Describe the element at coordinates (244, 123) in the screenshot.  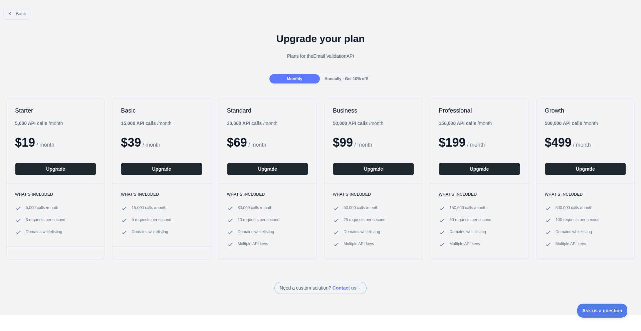
I see `b: 30,000 API calls` at that location.